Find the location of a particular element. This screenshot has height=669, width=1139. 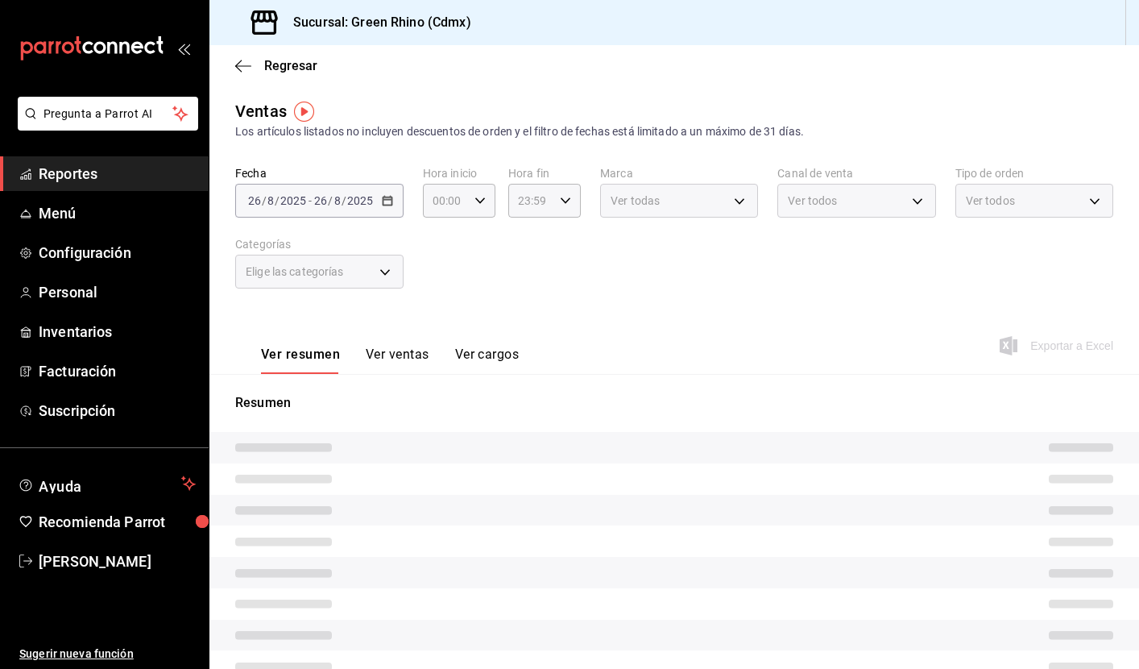

p: Resumen is located at coordinates (674, 403).